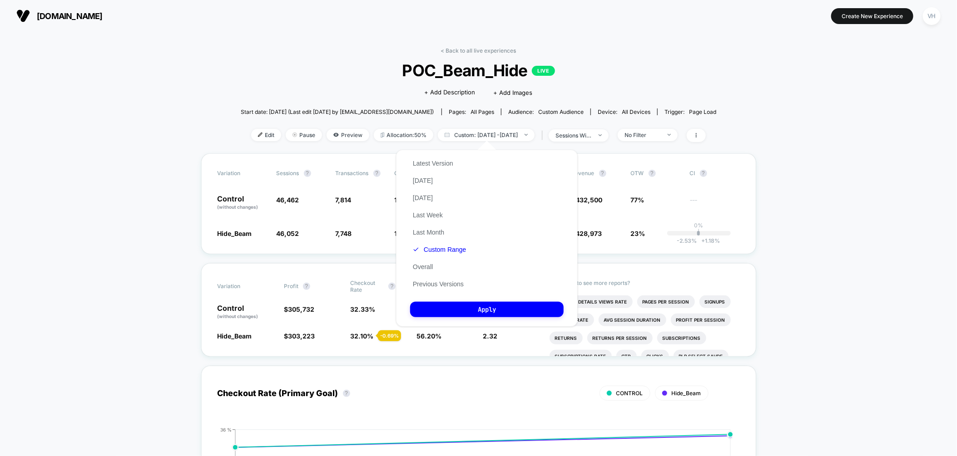 This screenshot has height=456, width=957. I want to click on span: 7,814, so click(343, 200).